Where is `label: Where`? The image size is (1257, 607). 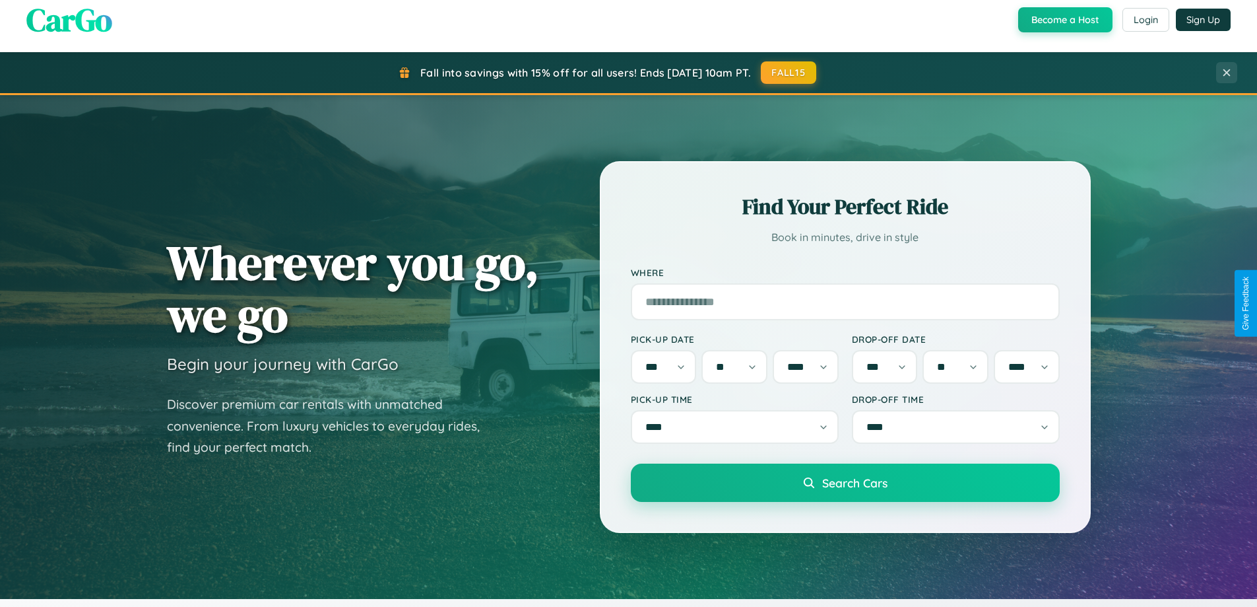
label: Where is located at coordinates (845, 272).